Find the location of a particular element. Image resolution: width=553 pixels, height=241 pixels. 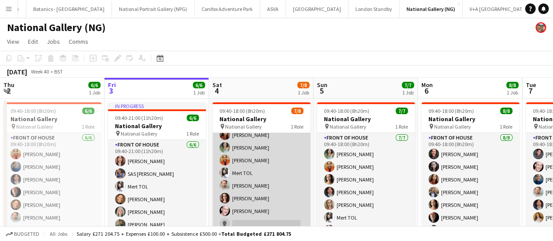

div: 09:40-18:00 (8h20m)7/8National Gallery National Gallery1 RoleFront of House7/809:40-18:00 (8h20m)... is located at coordinates (261, 167).